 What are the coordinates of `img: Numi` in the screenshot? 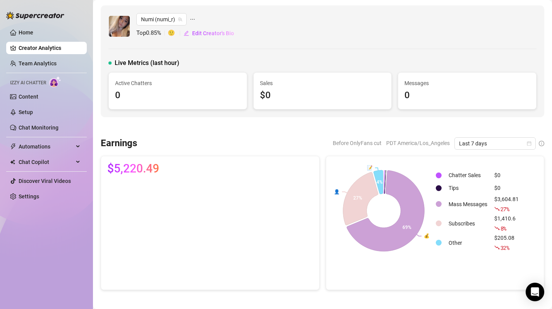 It's located at (119, 26).